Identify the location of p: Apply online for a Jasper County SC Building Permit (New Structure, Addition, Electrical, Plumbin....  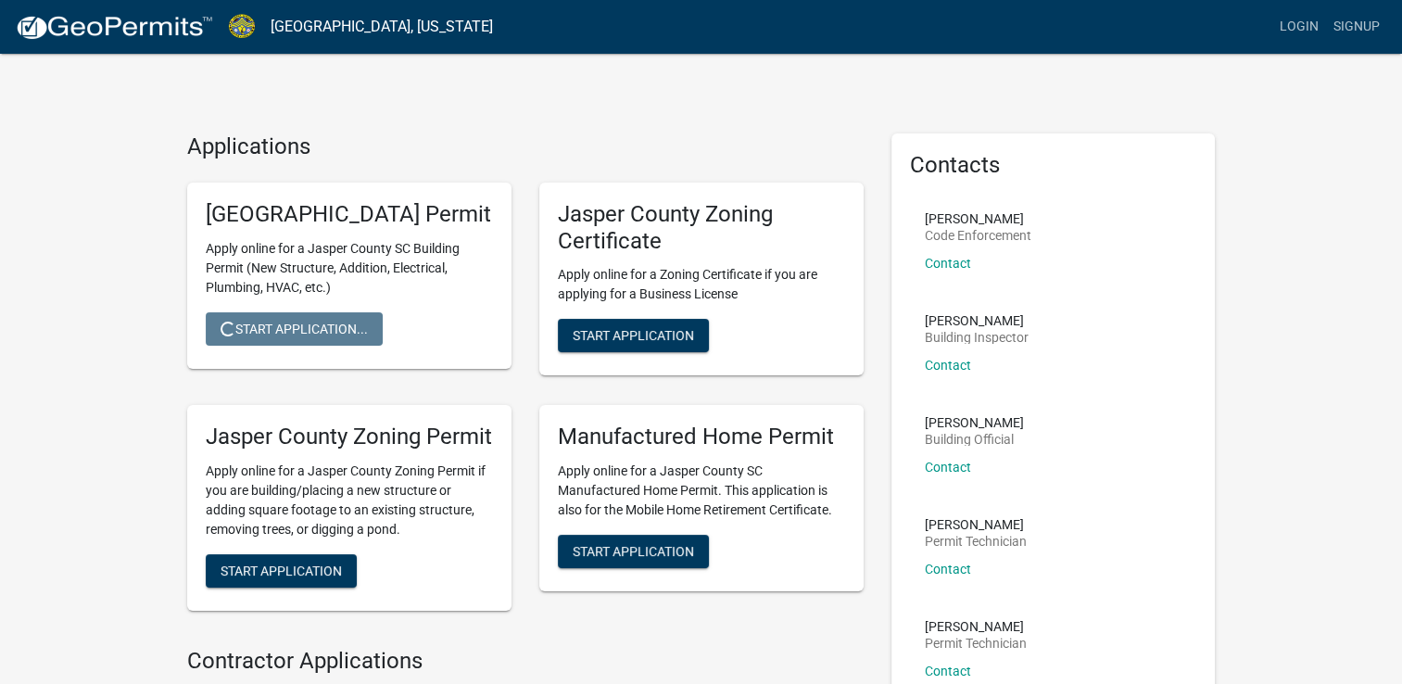
(349, 268).